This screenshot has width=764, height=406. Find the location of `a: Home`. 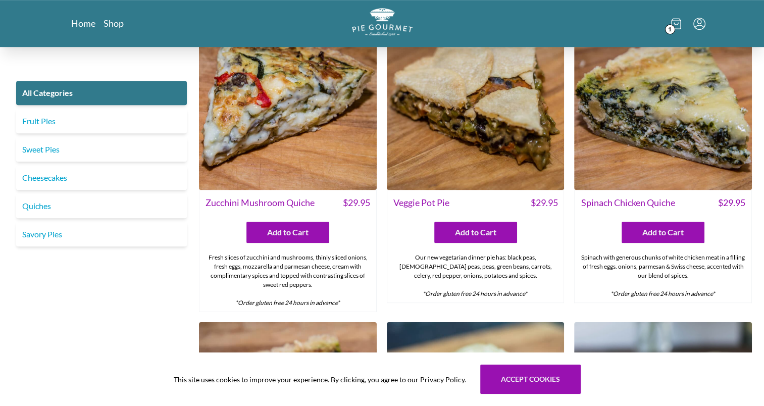

a: Home is located at coordinates (83, 23).